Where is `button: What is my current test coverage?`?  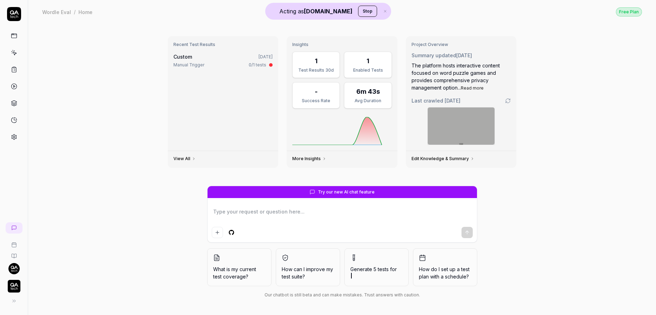 button: What is my current test coverage? is located at coordinates (239, 268).